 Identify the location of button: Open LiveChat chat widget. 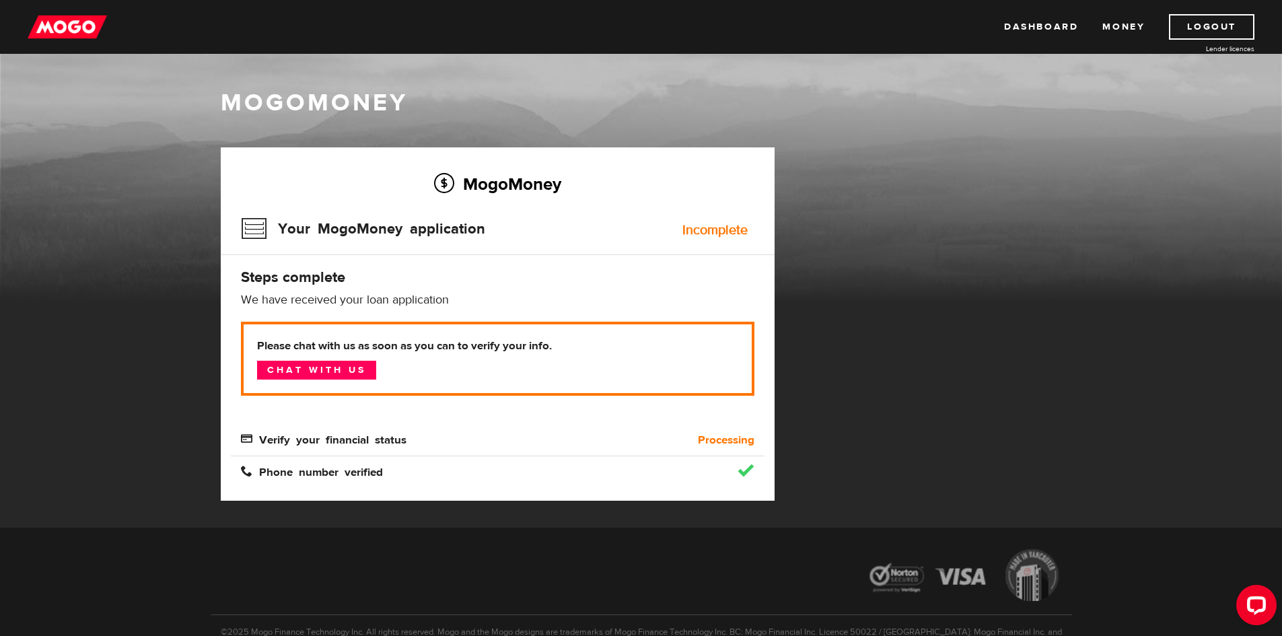
(31, 26).